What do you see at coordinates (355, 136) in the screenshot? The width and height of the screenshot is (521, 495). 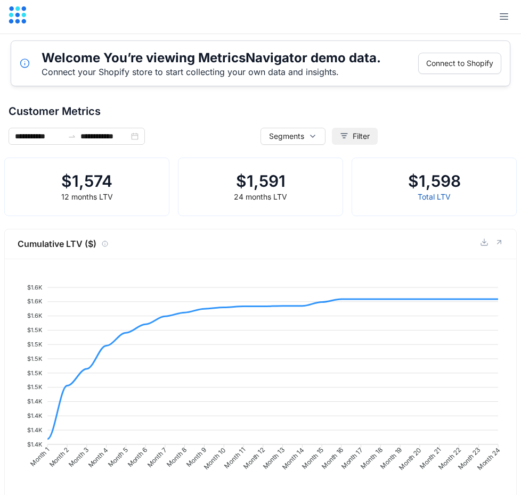 I see `button: Filter` at bounding box center [355, 136].